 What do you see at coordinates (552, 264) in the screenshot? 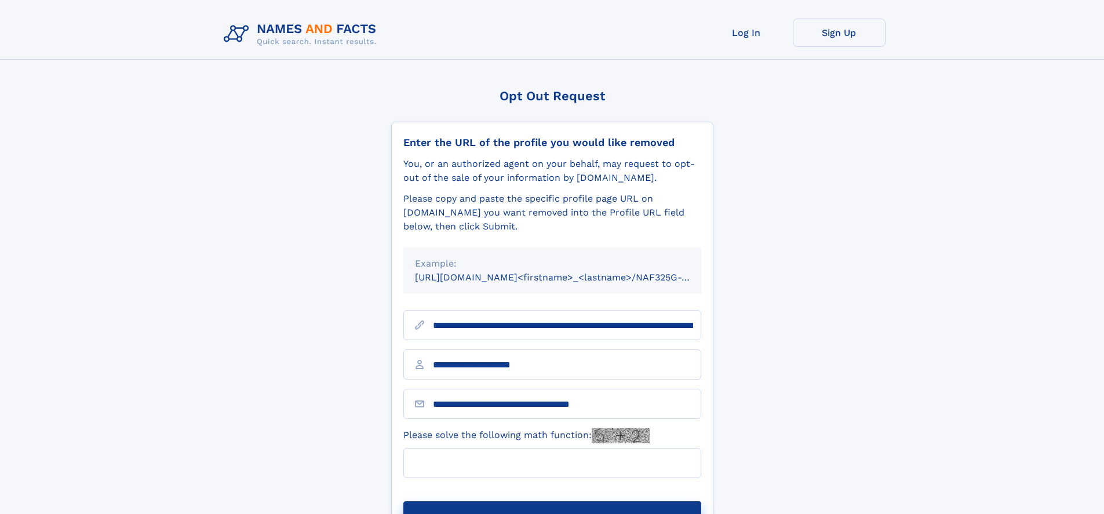
I see `div: Example:` at bounding box center [552, 264].